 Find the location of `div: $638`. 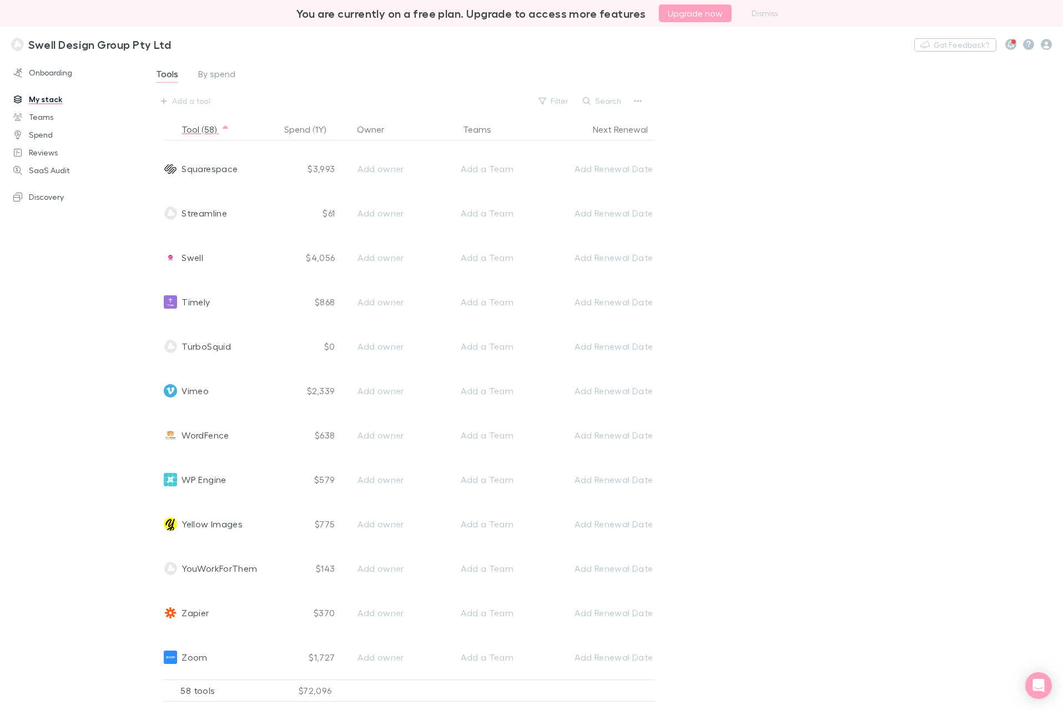

div: $638 is located at coordinates (311, 435).